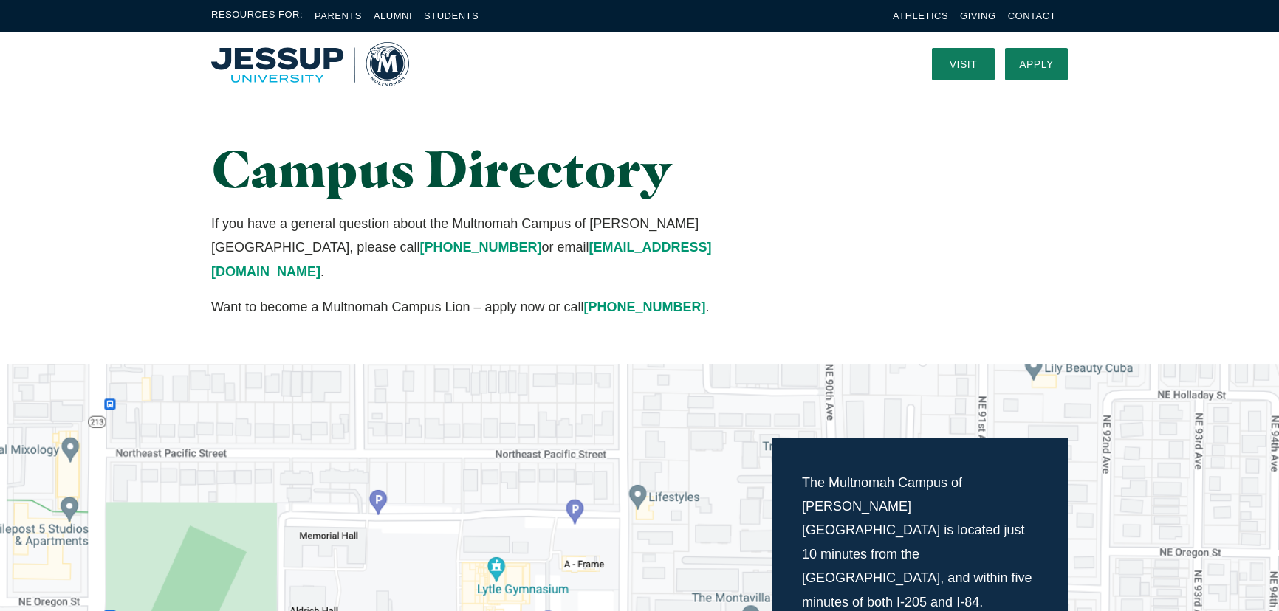  What do you see at coordinates (492, 168) in the screenshot?
I see `h1: Campus Directory` at bounding box center [492, 168].